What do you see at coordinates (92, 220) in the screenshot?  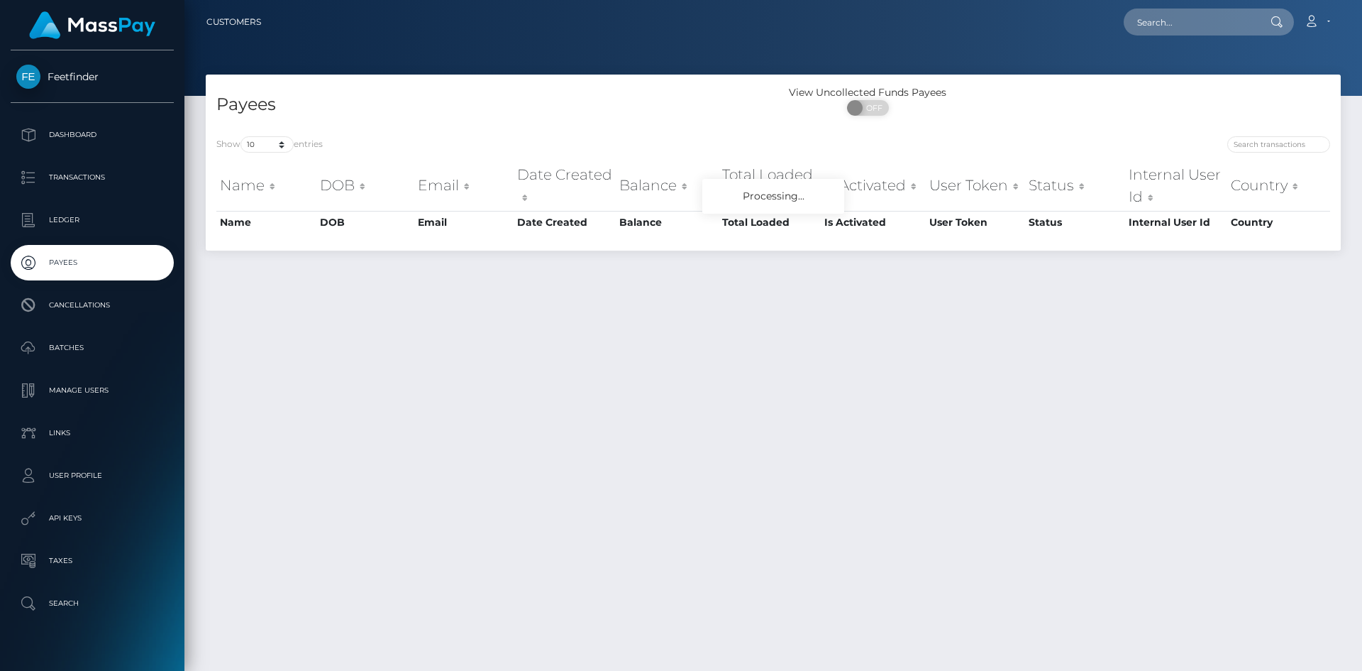 I see `a: Ledger` at bounding box center [92, 220].